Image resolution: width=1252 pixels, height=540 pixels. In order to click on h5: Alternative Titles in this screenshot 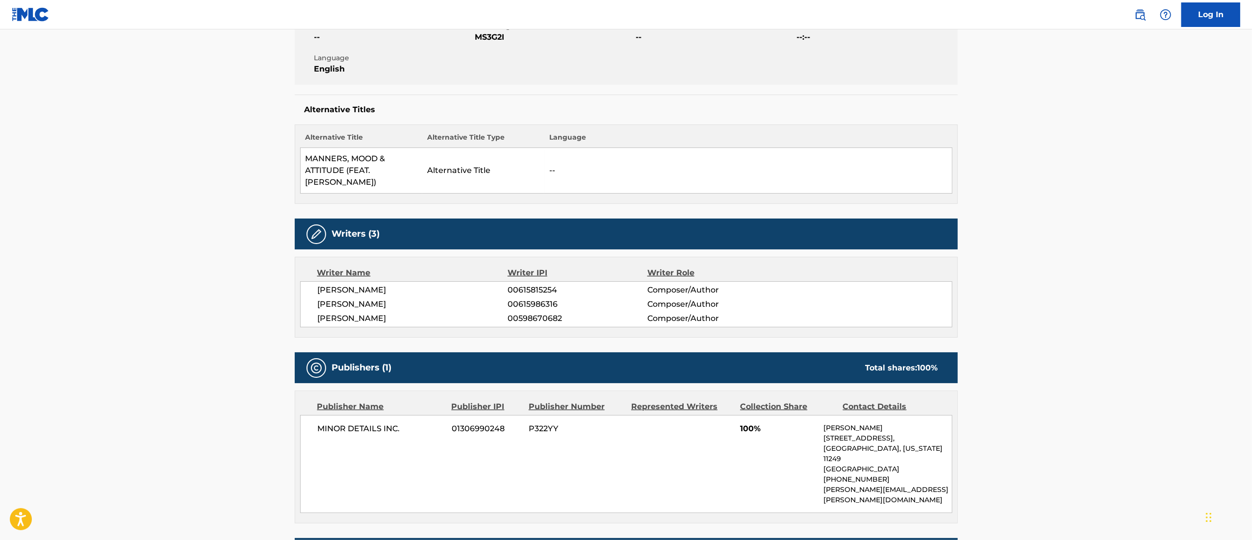, I will do `click(626, 110)`.